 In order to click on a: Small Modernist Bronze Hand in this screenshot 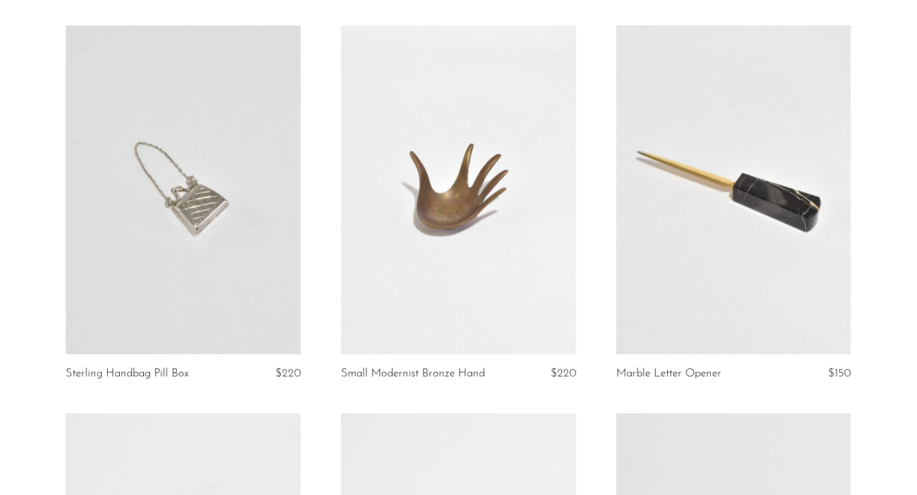, I will do `click(412, 374)`.